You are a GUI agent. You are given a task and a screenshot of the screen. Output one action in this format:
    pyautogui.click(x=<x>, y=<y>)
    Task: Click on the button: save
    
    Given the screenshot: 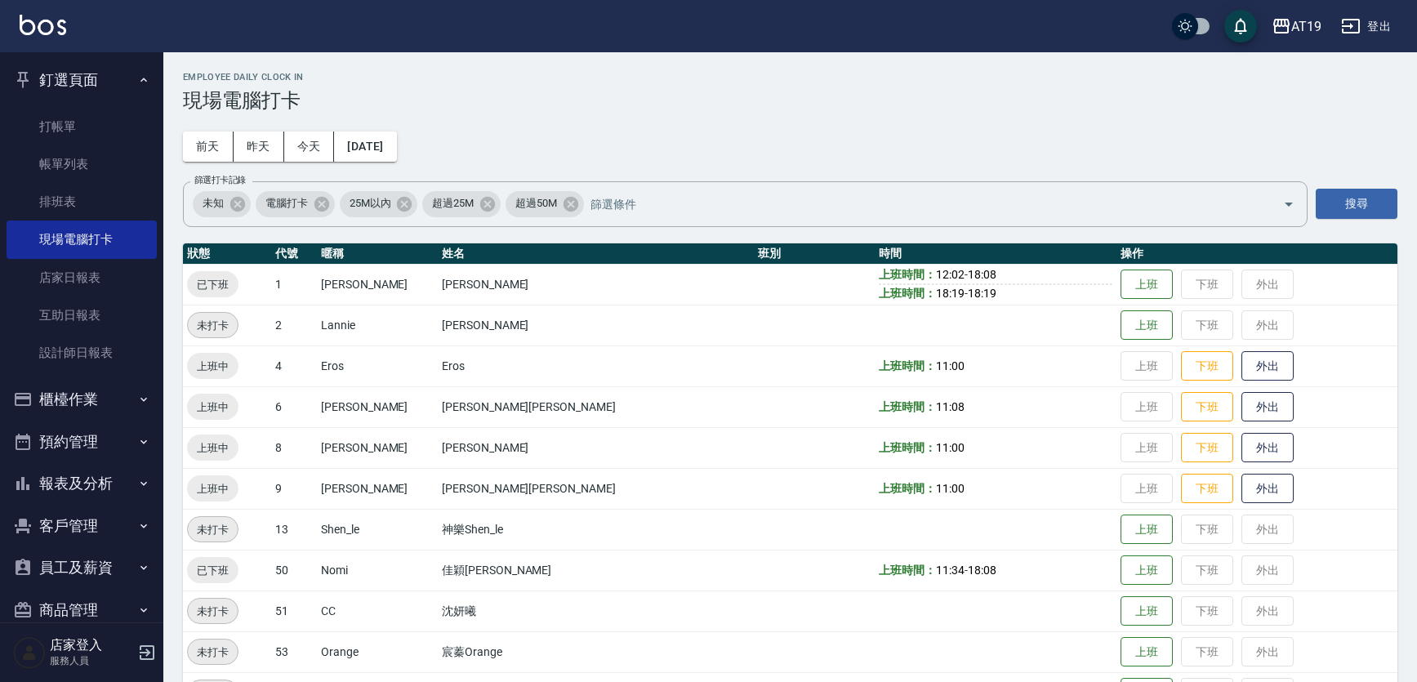 What is the action you would take?
    pyautogui.click(x=1240, y=26)
    